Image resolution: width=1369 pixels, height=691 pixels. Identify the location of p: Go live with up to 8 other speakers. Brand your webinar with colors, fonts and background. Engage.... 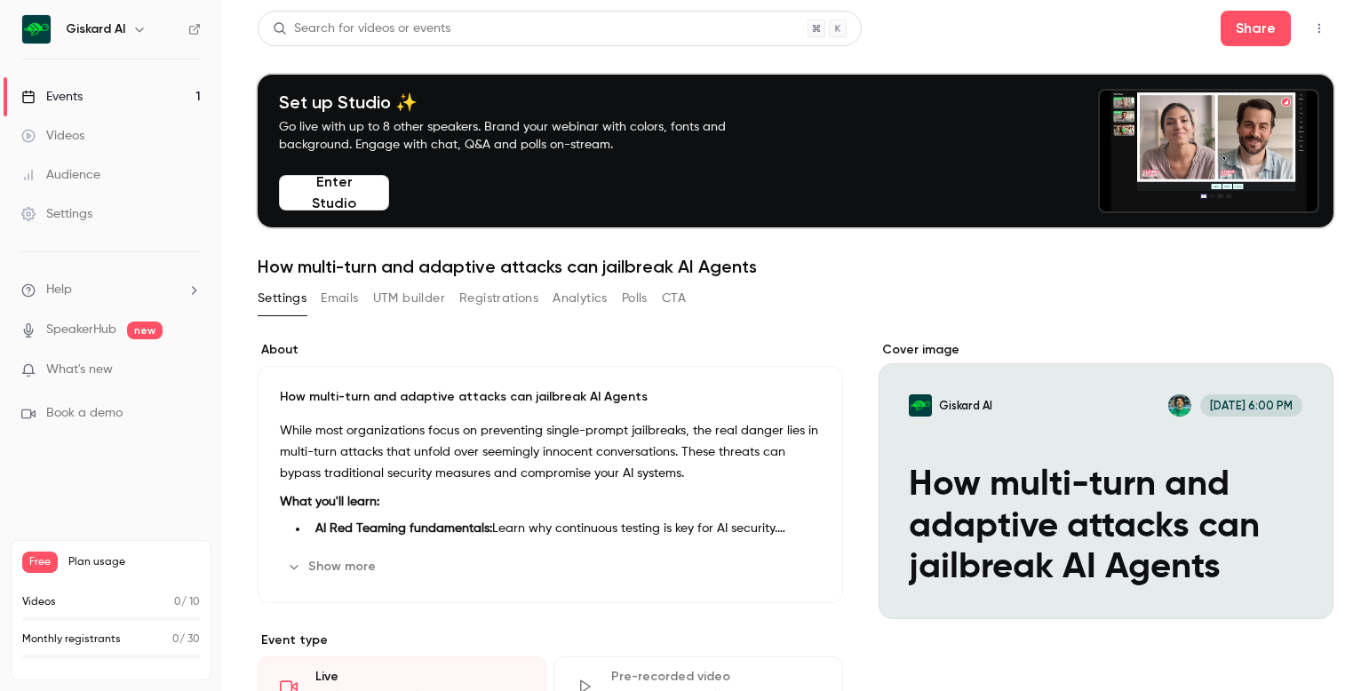
(523, 136).